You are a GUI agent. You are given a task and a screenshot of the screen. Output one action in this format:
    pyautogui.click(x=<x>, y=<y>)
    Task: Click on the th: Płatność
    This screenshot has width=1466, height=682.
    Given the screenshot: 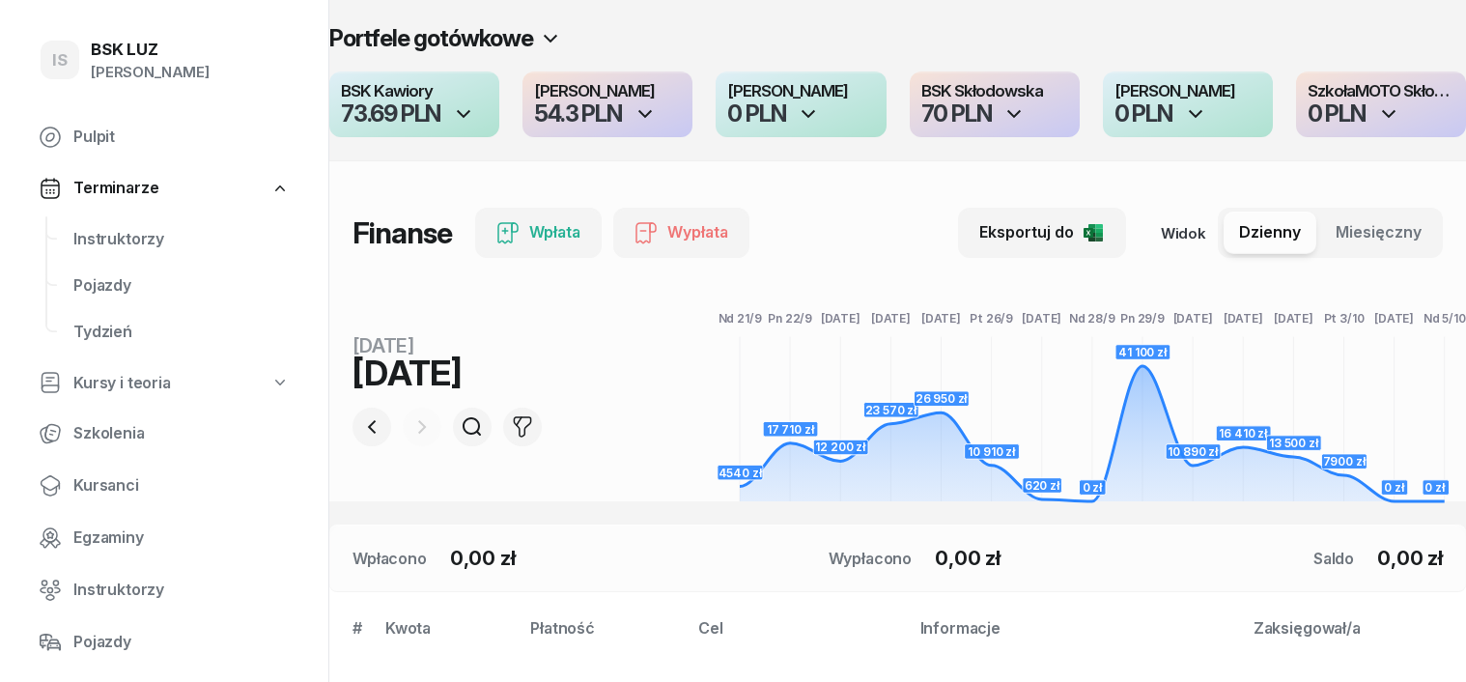 What is the action you would take?
    pyautogui.click(x=603, y=636)
    